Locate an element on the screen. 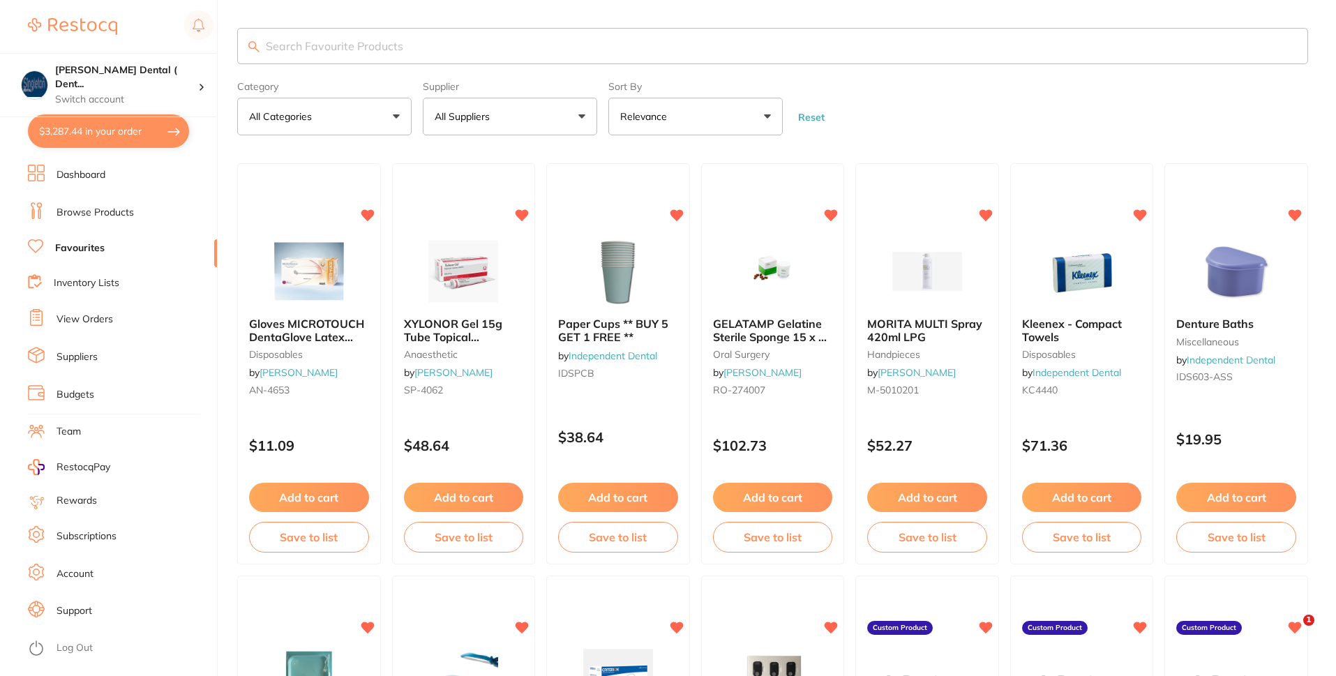  span: Kleenex - Compact Towels is located at coordinates (1071, 330).